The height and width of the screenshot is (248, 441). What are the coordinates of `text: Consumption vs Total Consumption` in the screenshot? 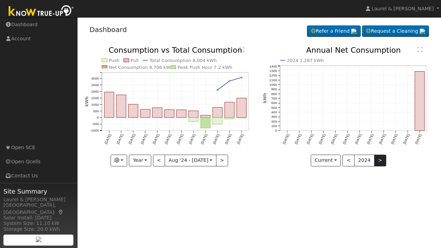 It's located at (175, 50).